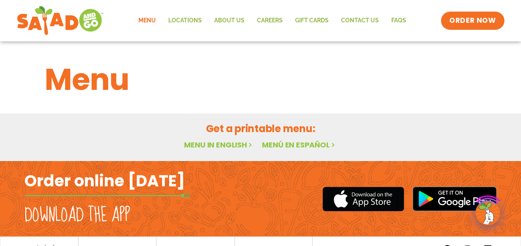  What do you see at coordinates (229, 21) in the screenshot?
I see `a: About Us` at bounding box center [229, 21].